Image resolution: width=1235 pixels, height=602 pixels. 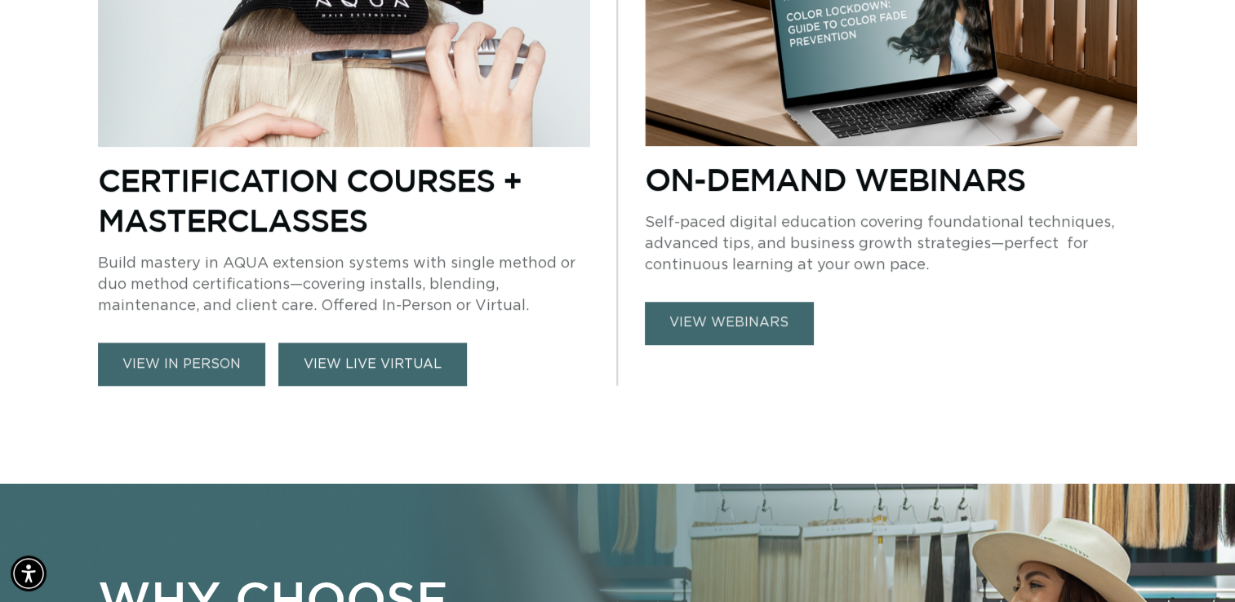 What do you see at coordinates (344, 200) in the screenshot?
I see `p: Certification Courses + Masterclasses` at bounding box center [344, 200].